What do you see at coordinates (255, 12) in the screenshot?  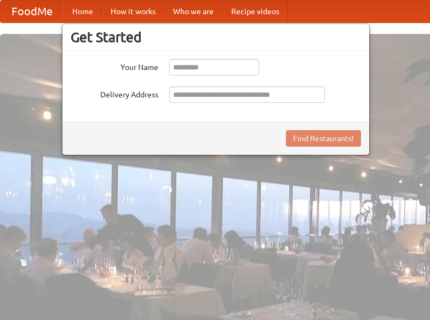 I see `a: Recipe videos` at bounding box center [255, 12].